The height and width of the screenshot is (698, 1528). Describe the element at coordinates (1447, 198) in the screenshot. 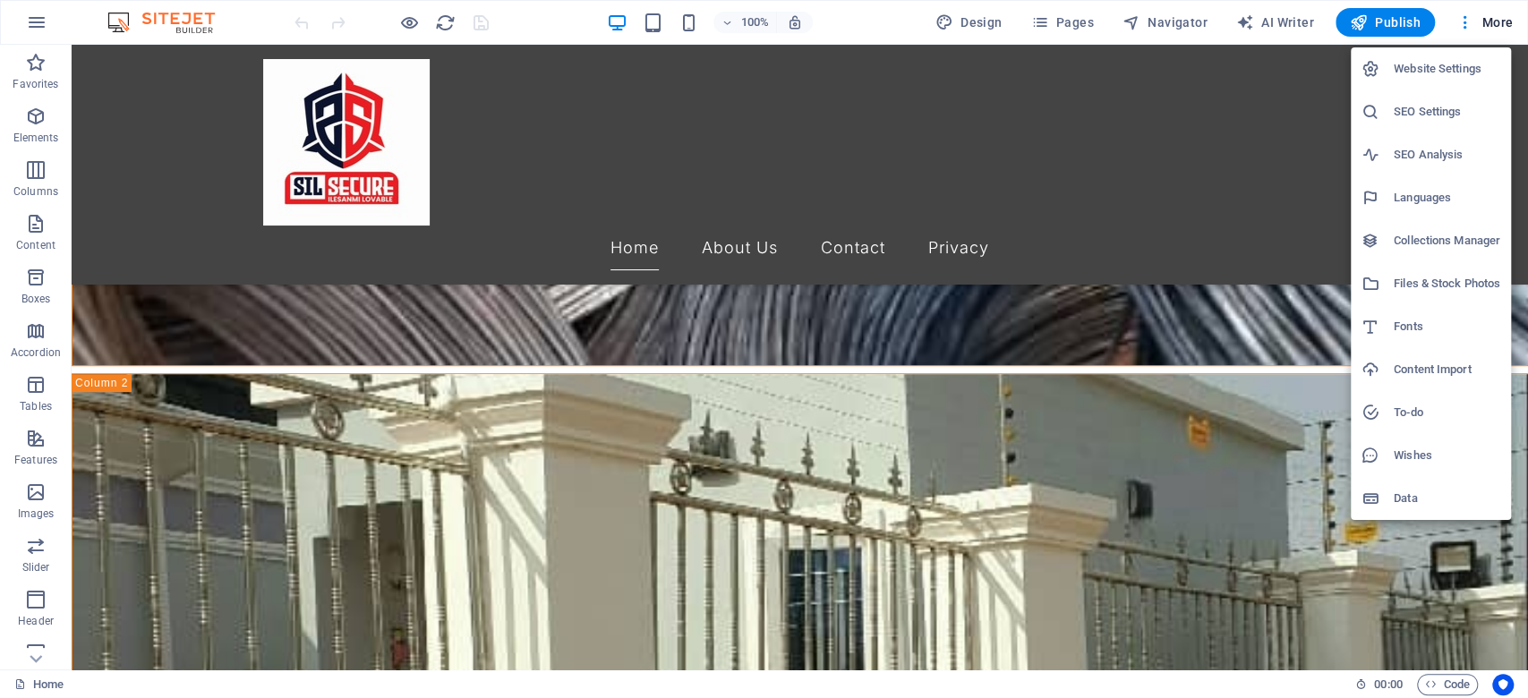

I see `h6: Languages` at that location.